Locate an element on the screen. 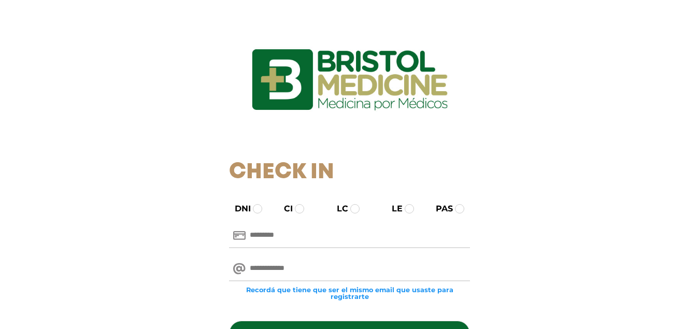 The image size is (699, 329). img: logo_ingresarbristol.jpg is located at coordinates (350, 80).